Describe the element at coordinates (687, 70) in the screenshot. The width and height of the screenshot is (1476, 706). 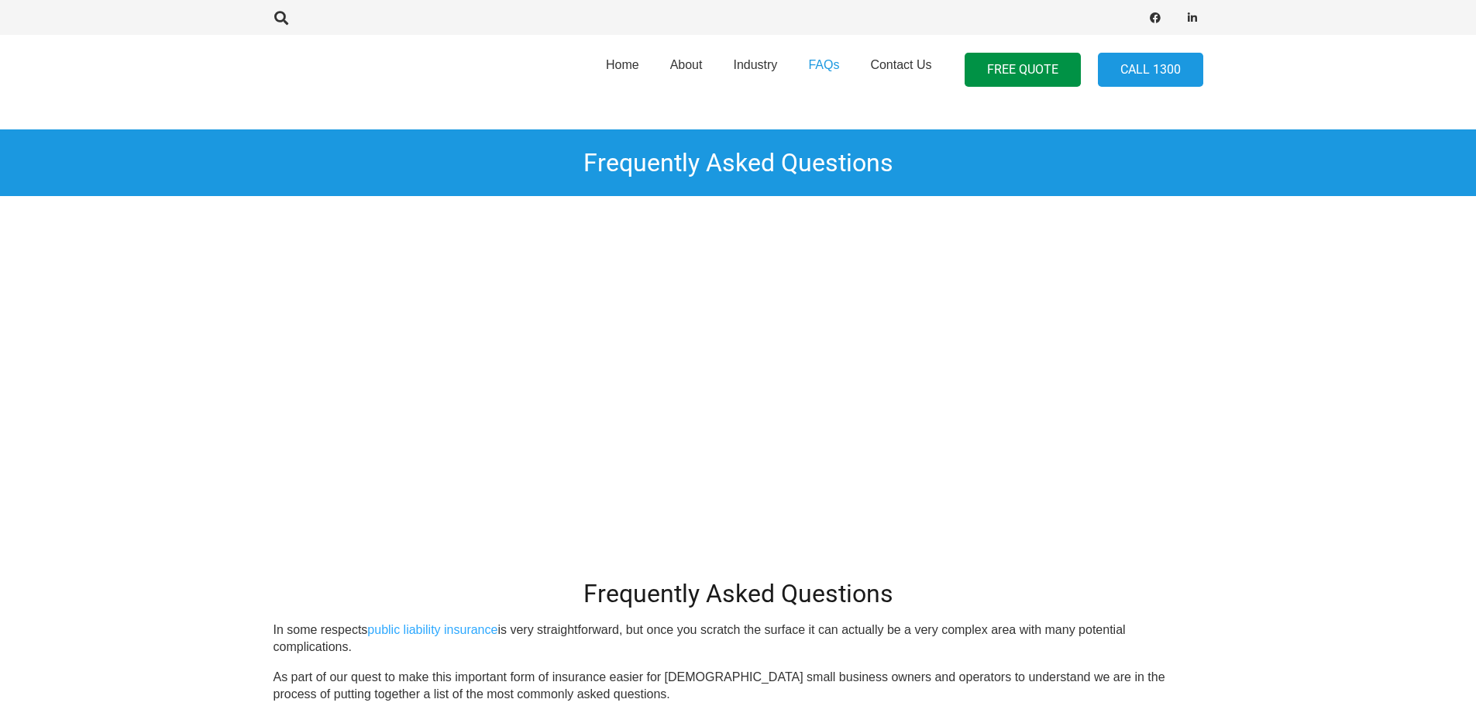
I see `a: About` at that location.